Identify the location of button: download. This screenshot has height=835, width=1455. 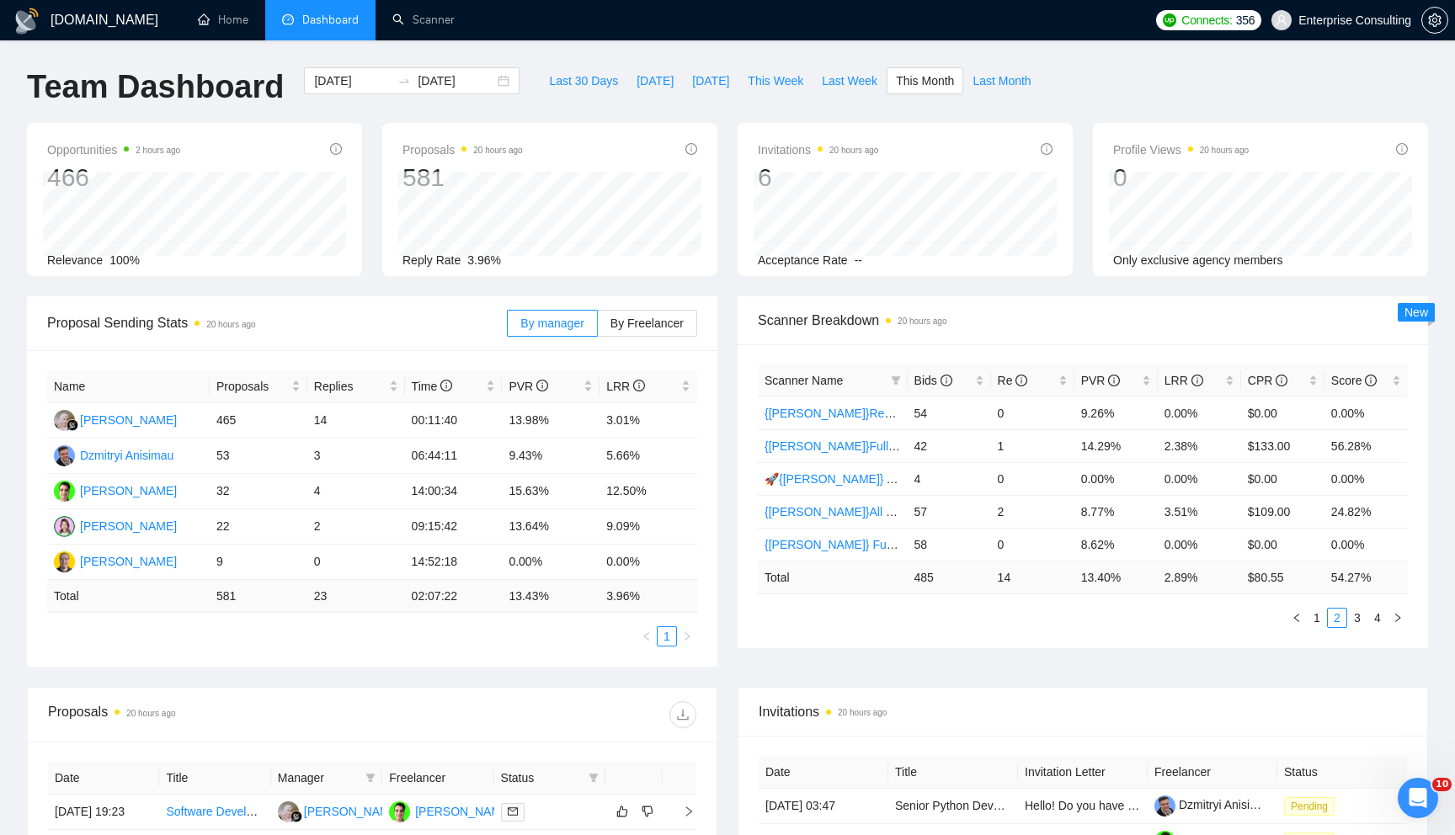
(683, 715).